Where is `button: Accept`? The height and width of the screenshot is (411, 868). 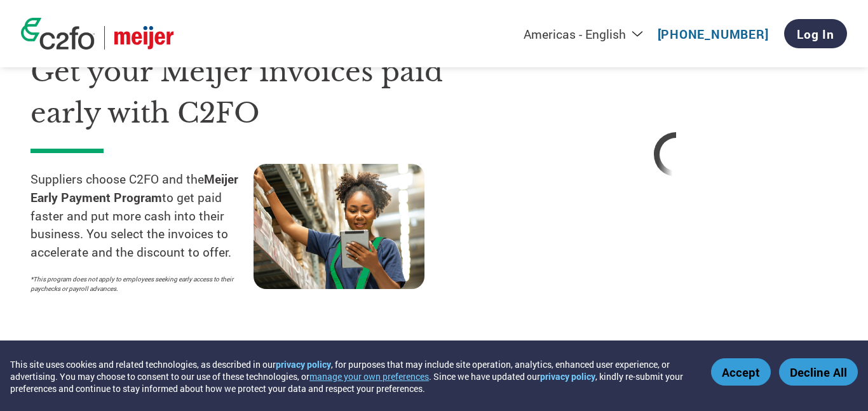
button: Accept is located at coordinates (741, 372).